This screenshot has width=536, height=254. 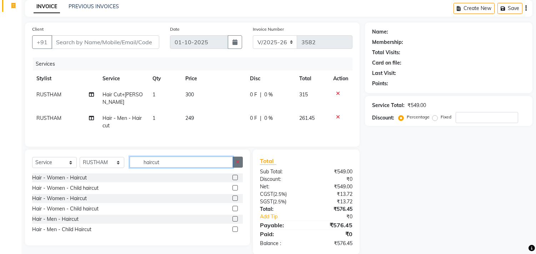 I want to click on label: Percentage, so click(x=418, y=117).